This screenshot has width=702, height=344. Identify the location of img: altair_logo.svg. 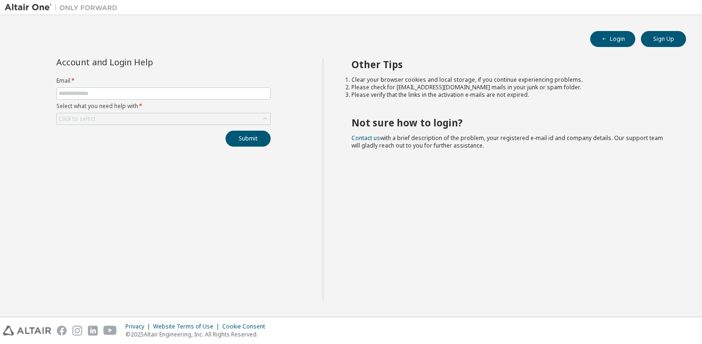
(27, 330).